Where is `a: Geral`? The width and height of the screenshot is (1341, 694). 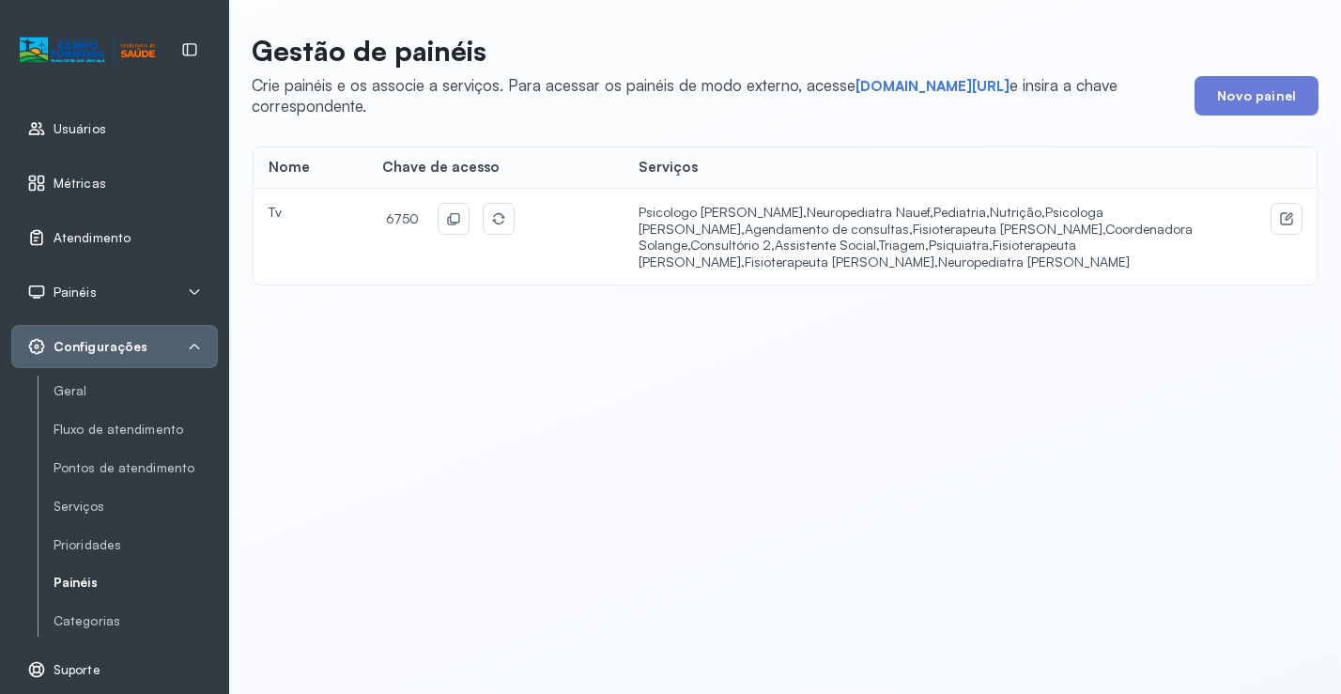 a: Geral is located at coordinates (135, 391).